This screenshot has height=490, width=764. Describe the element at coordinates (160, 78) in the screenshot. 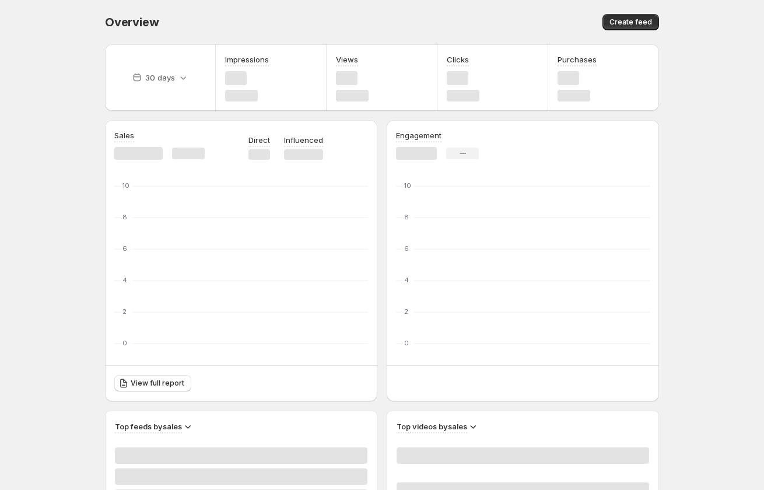

I see `p: 30 days` at that location.